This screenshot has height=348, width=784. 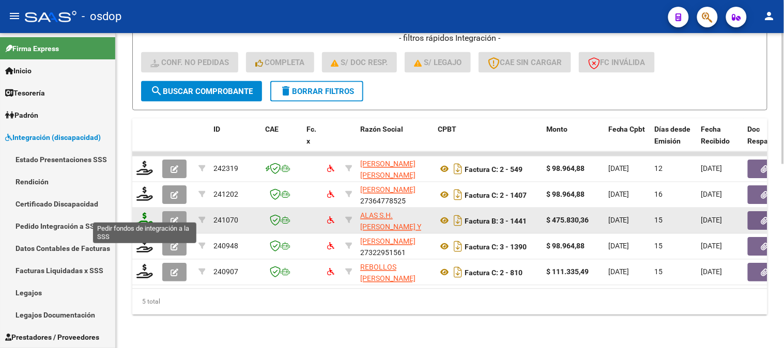 I want to click on button: Buscar Comprobante, so click(x=202, y=91).